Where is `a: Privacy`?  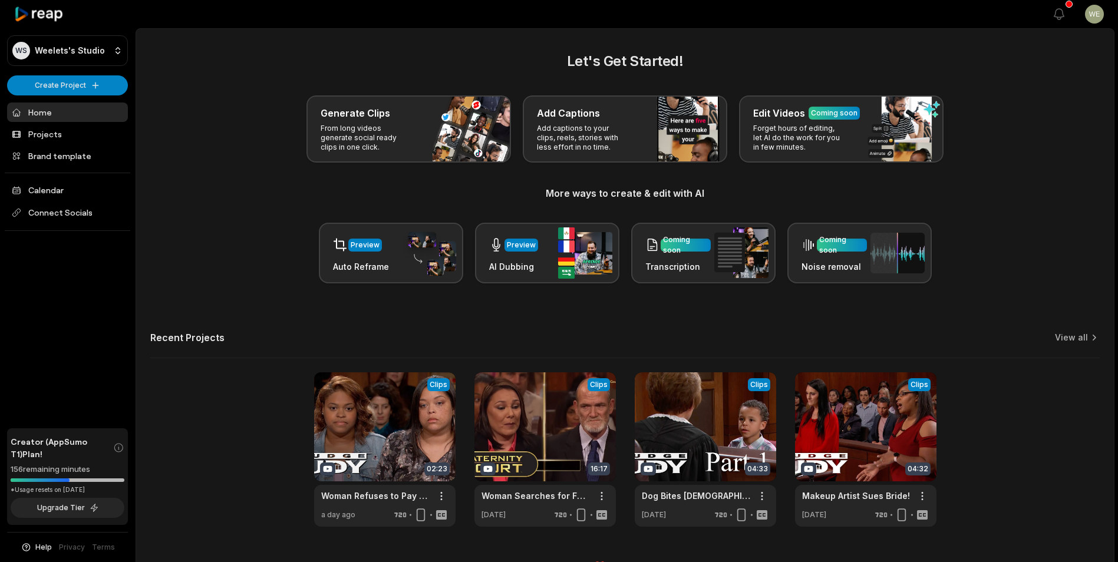
a: Privacy is located at coordinates (72, 547).